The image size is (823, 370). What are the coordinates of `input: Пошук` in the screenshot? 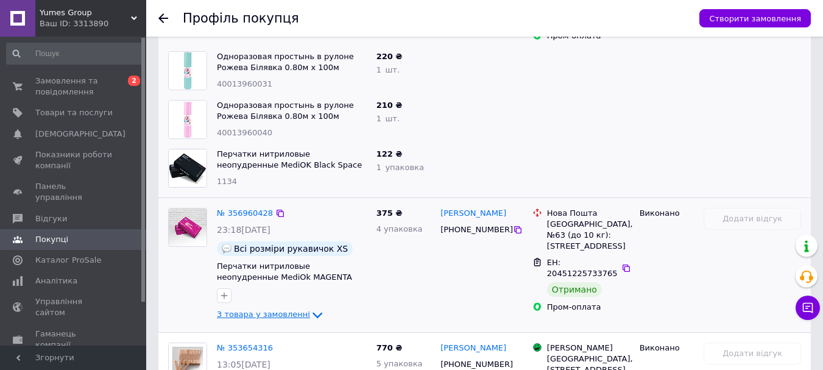 It's located at (75, 54).